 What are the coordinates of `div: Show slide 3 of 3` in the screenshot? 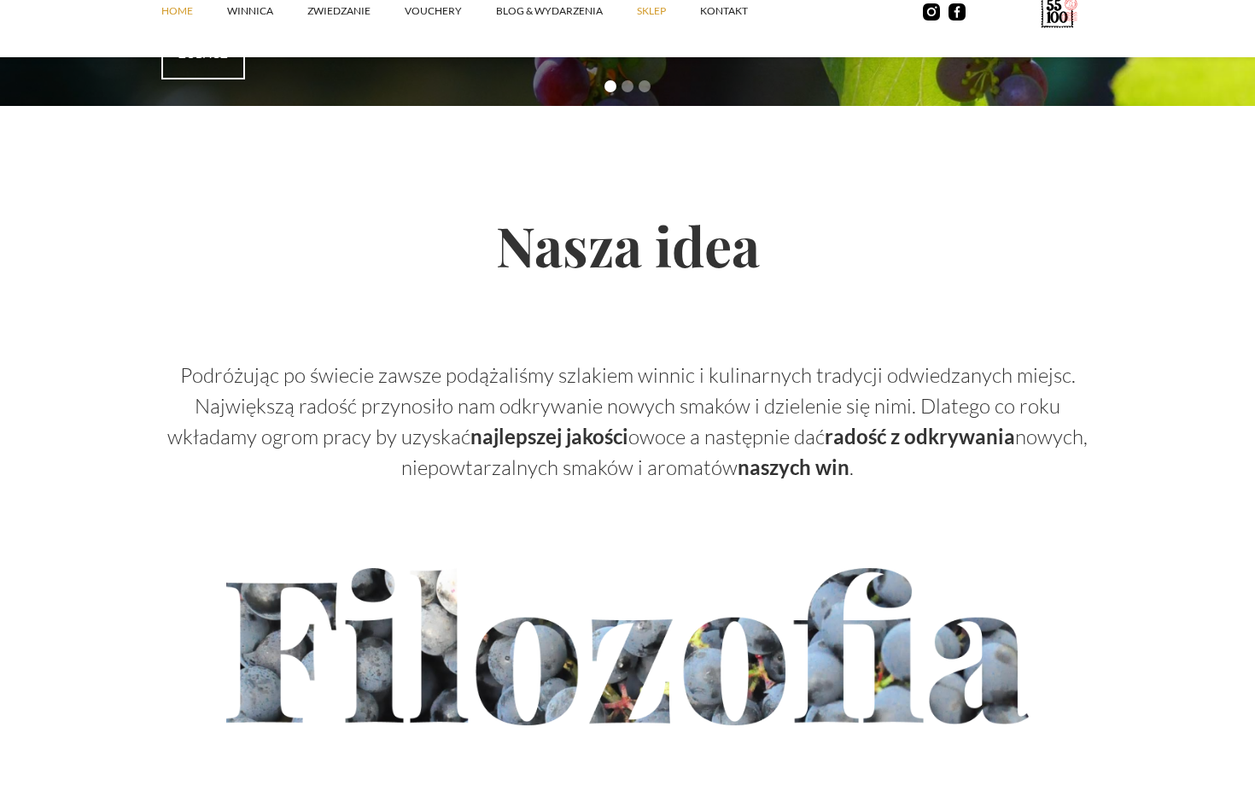 It's located at (645, 86).